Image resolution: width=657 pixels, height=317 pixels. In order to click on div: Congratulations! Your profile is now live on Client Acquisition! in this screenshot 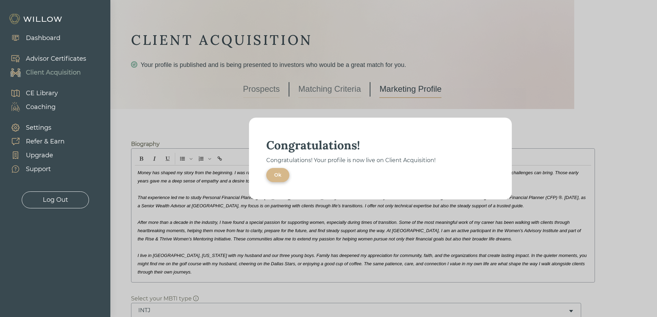, I will do `click(380, 160)`.